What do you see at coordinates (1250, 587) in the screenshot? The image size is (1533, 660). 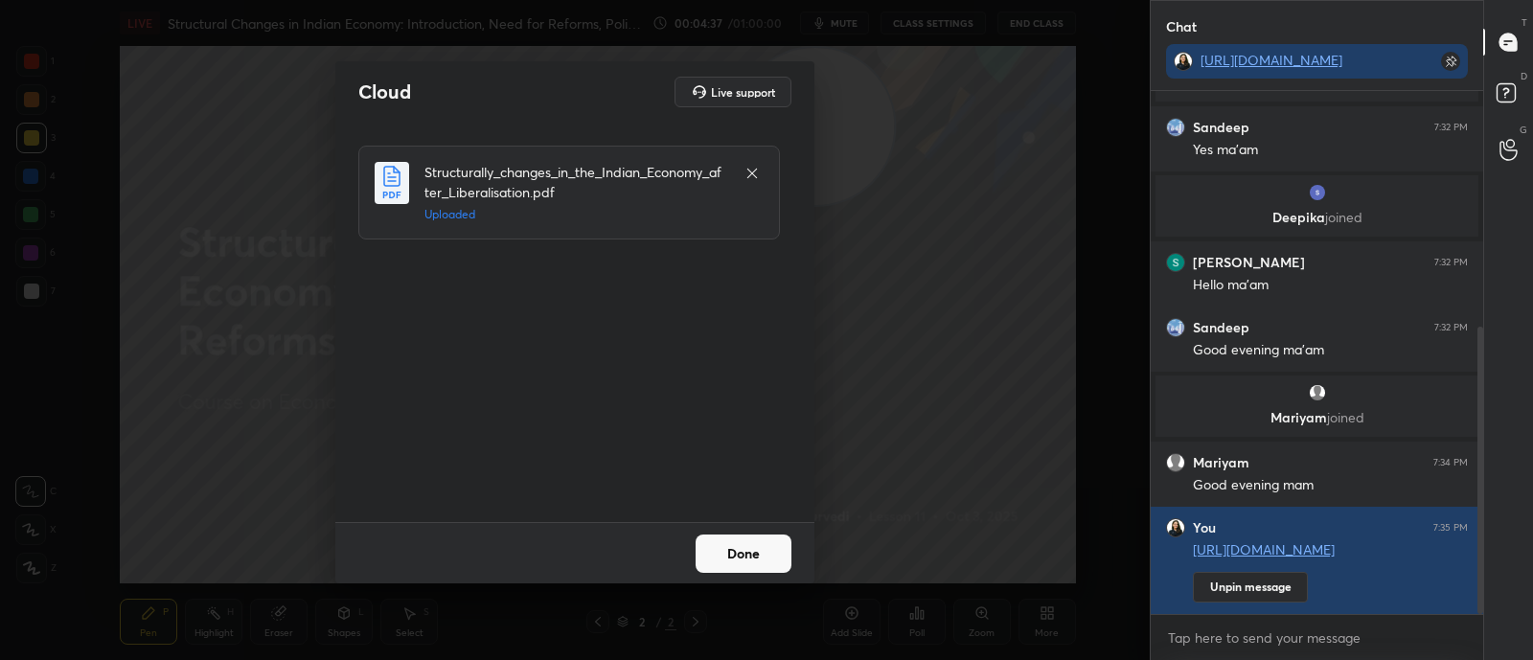 I see `button: Unpin message` at bounding box center [1250, 587].